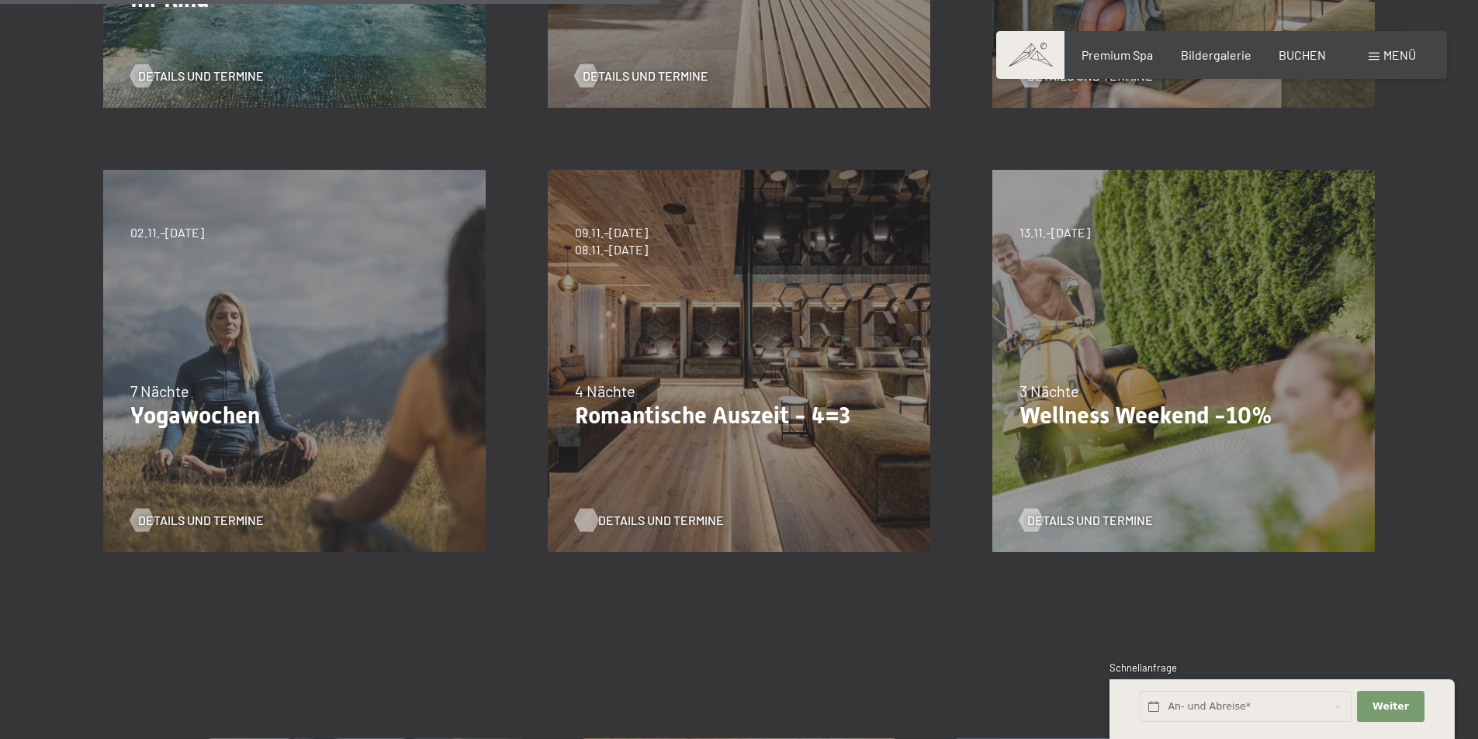 The image size is (1478, 739). What do you see at coordinates (1216, 54) in the screenshot?
I see `span: Bildergalerie` at bounding box center [1216, 54].